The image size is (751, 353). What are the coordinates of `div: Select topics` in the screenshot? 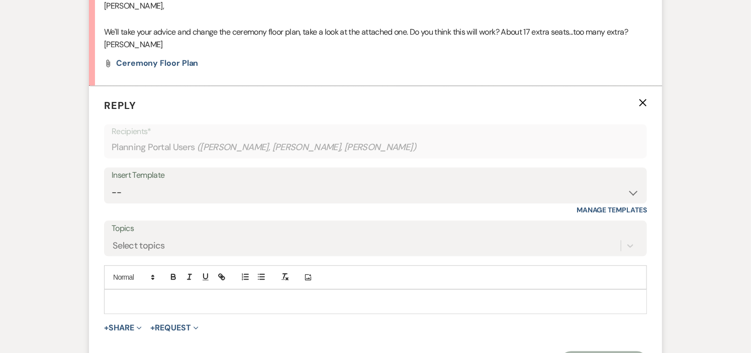 It's located at (139, 246).